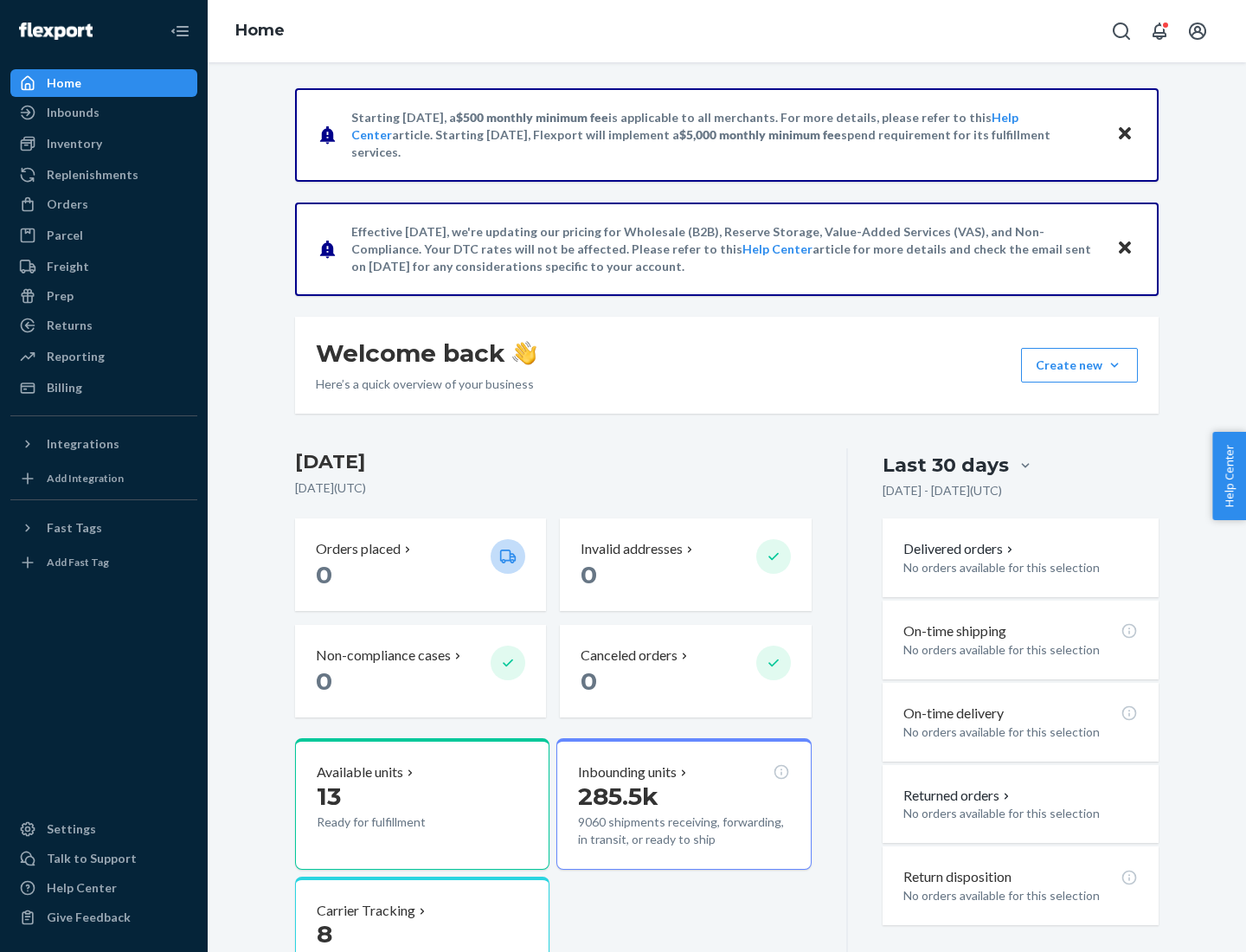  Describe the element at coordinates (683, 804) in the screenshot. I see `button: Inbounding units285.5k9060 shipments receiving, forwarding, in transit, or ready to ship` at that location.